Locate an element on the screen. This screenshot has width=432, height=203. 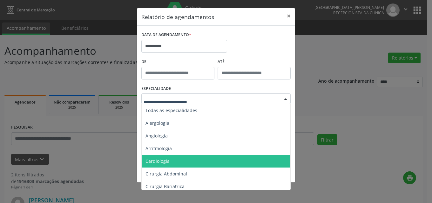
label: ATÉ is located at coordinates (254, 62).